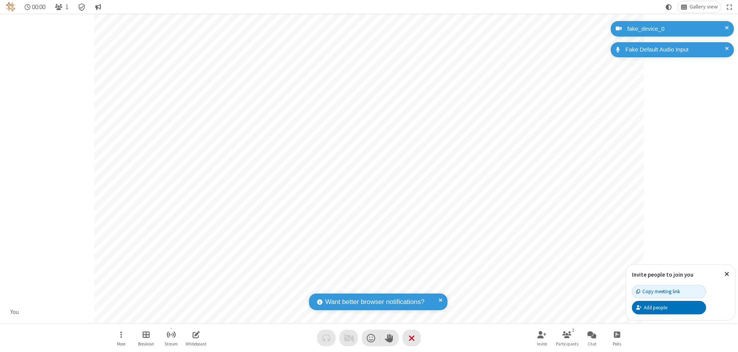 The image size is (738, 352). Describe the element at coordinates (375, 302) in the screenshot. I see `span: Want better browser notifications?` at that location.